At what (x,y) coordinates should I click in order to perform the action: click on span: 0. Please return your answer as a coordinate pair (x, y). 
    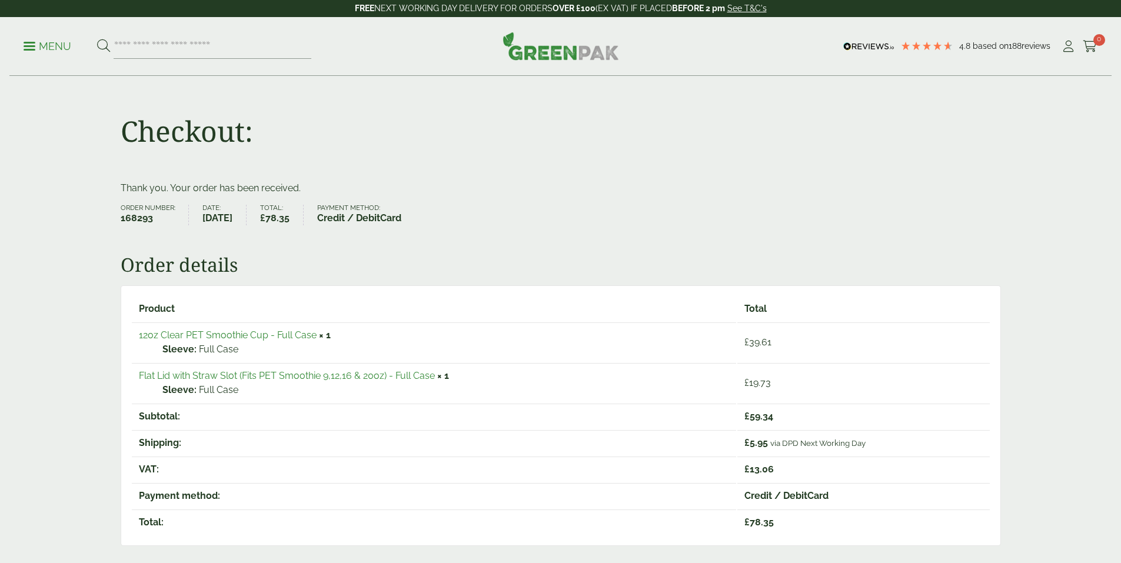
    Looking at the image, I should click on (1099, 40).